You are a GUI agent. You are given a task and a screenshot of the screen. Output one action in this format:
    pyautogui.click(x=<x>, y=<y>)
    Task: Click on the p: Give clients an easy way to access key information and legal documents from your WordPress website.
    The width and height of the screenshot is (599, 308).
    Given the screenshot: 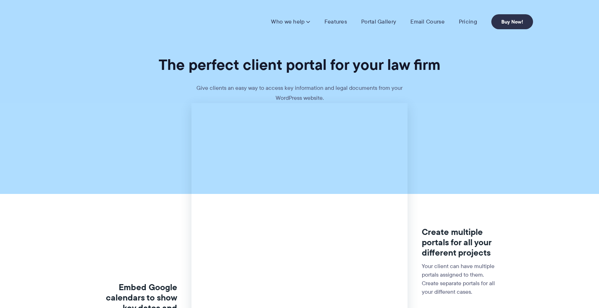 What is the action you would take?
    pyautogui.click(x=299, y=93)
    